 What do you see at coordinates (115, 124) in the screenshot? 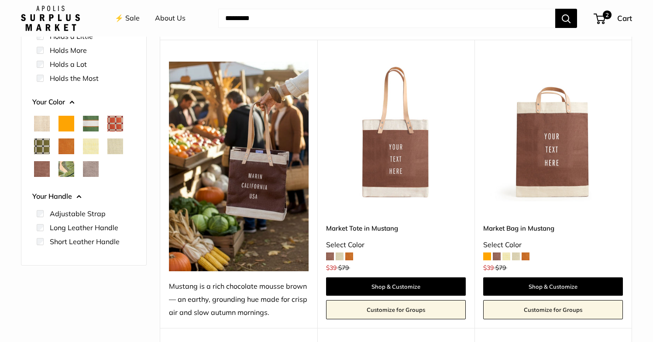
I see `button: Chenille Window Brick` at bounding box center [115, 124].